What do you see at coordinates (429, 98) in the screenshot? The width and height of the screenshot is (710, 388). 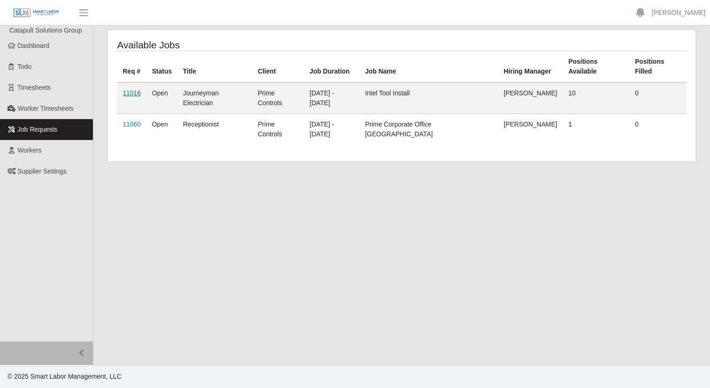 I see `td: Intel Tool Install` at bounding box center [429, 98].